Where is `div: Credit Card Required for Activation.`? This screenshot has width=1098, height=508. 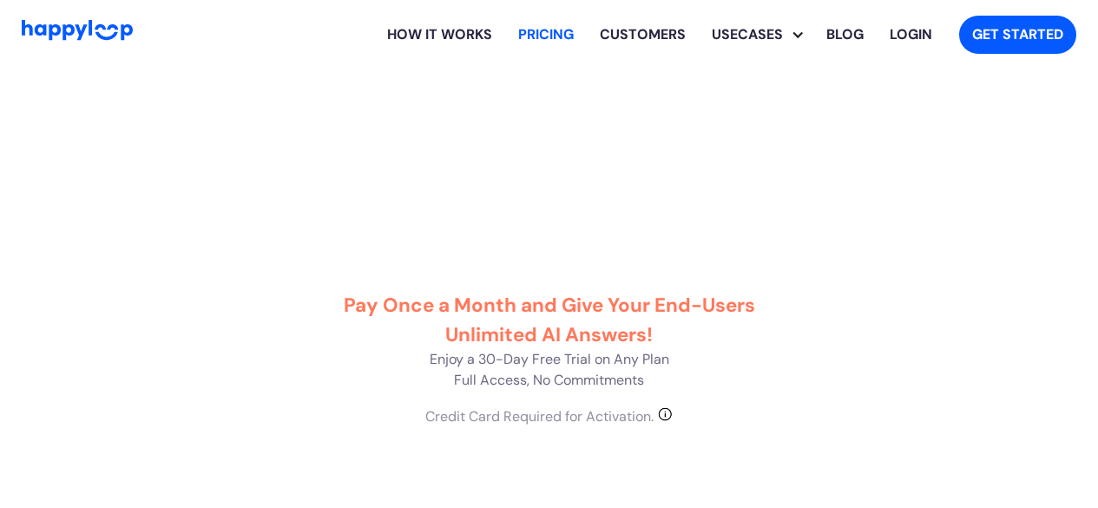 div: Credit Card Required for Activation. is located at coordinates (539, 417).